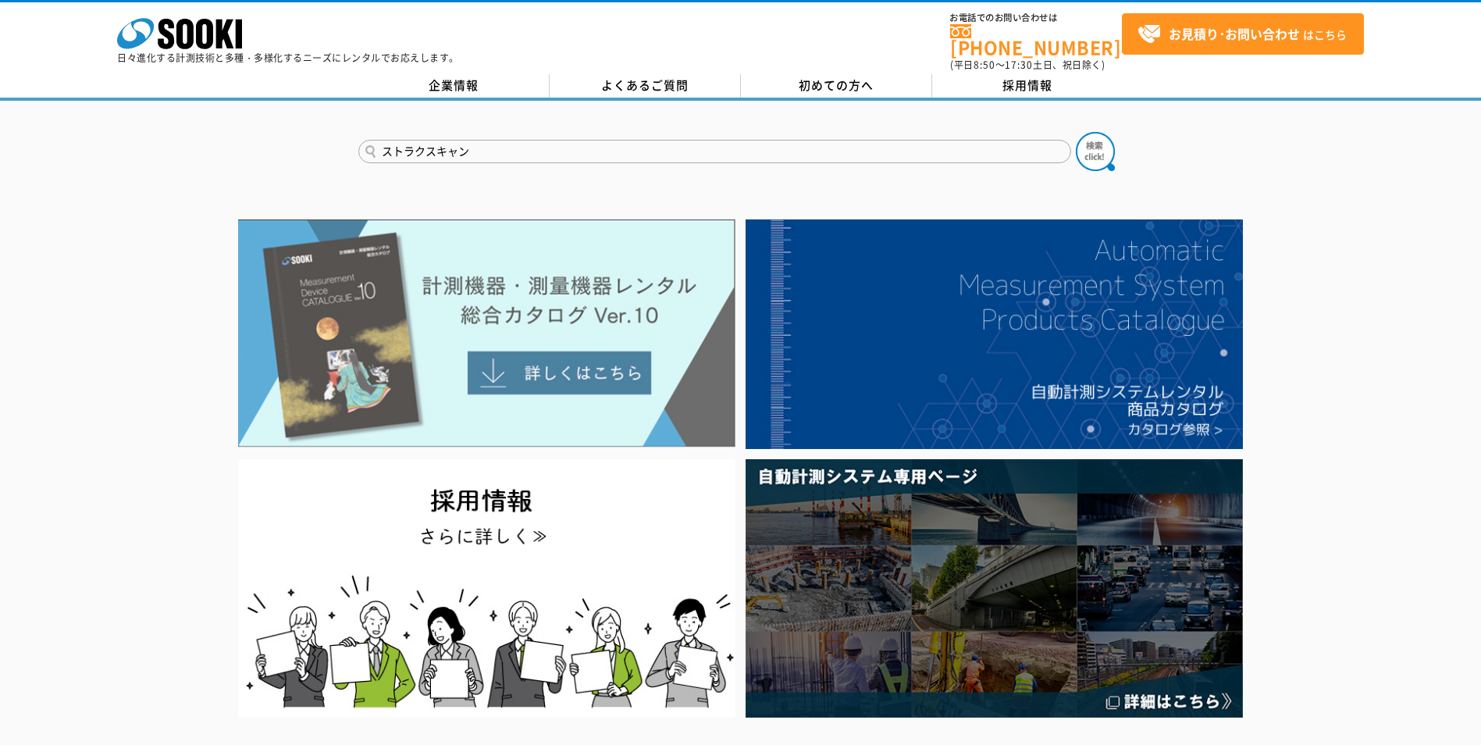 Image resolution: width=1481 pixels, height=745 pixels. I want to click on a: 初めての方へ, so click(836, 86).